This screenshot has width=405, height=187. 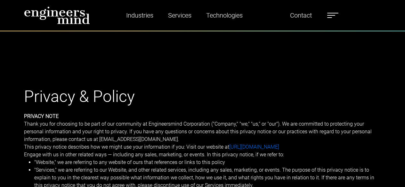 I want to click on p: Engage with us in other related ways ― including any sales, marketing, or events. In this privacy..., so click(x=203, y=155).